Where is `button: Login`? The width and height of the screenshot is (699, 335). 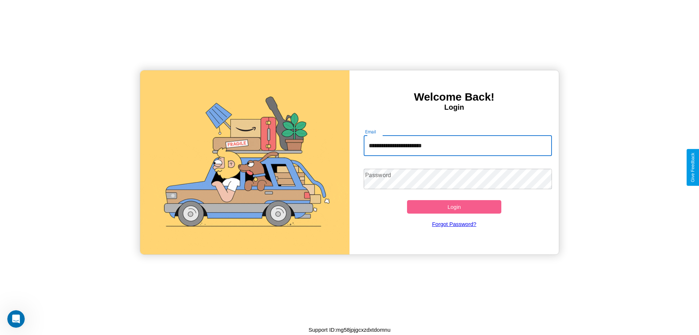
button: Login is located at coordinates (454, 206).